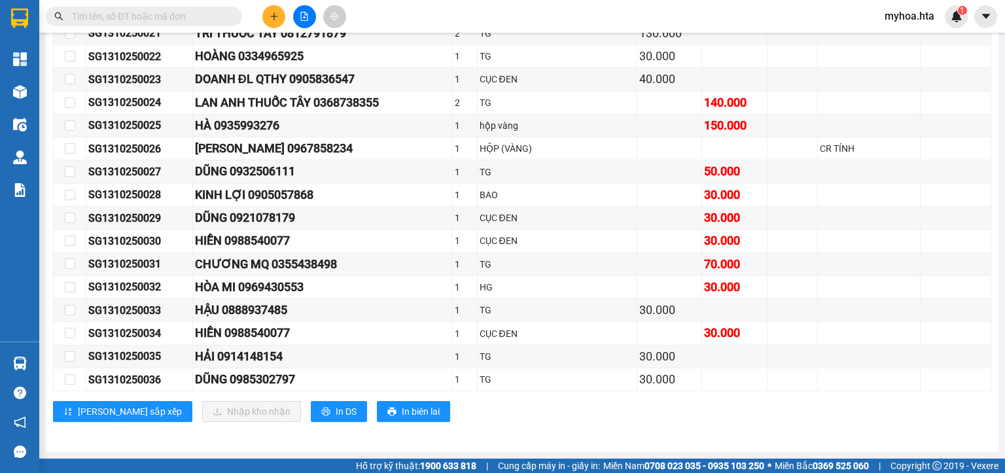  I want to click on div: CR TÍNH, so click(869, 149).